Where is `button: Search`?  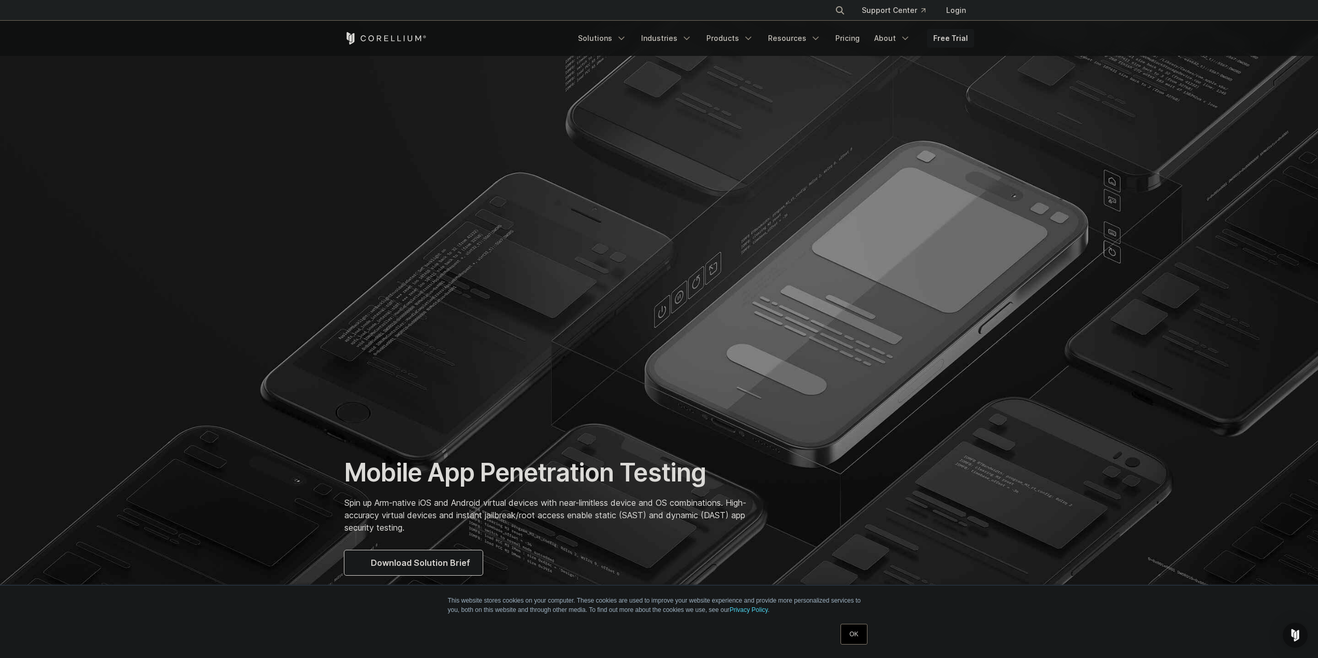 button: Search is located at coordinates (840, 10).